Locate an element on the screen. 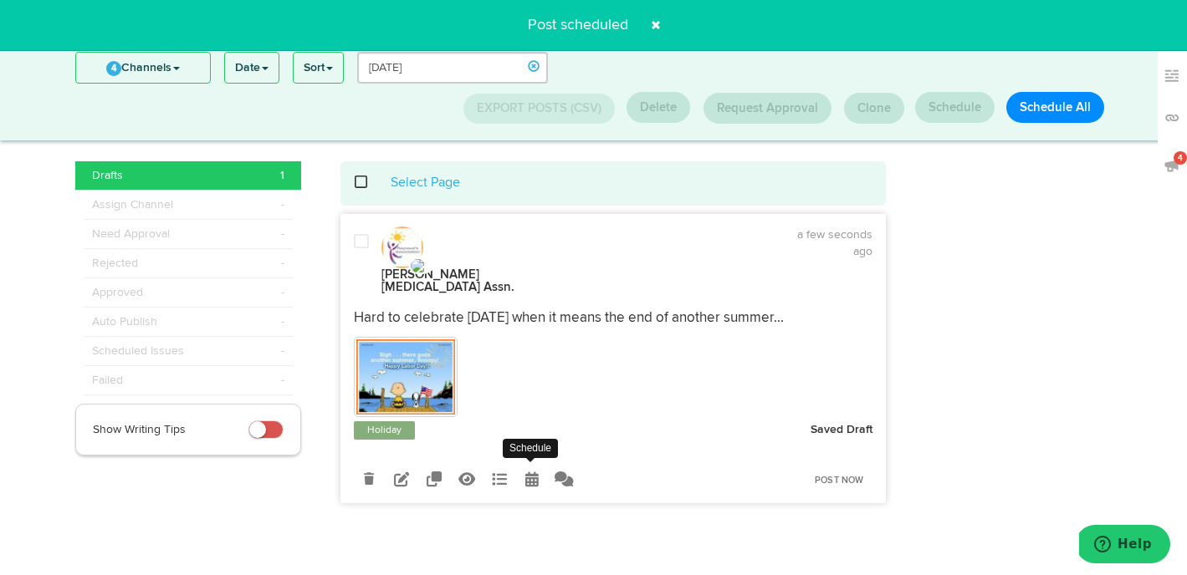 This screenshot has height=575, width=1187. span: Auto Publish is located at coordinates (125, 322).